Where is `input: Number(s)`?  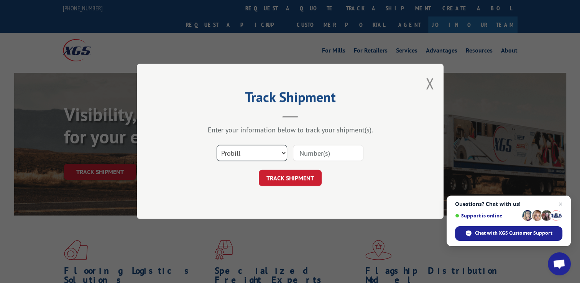 input: Number(s) is located at coordinates (328, 153).